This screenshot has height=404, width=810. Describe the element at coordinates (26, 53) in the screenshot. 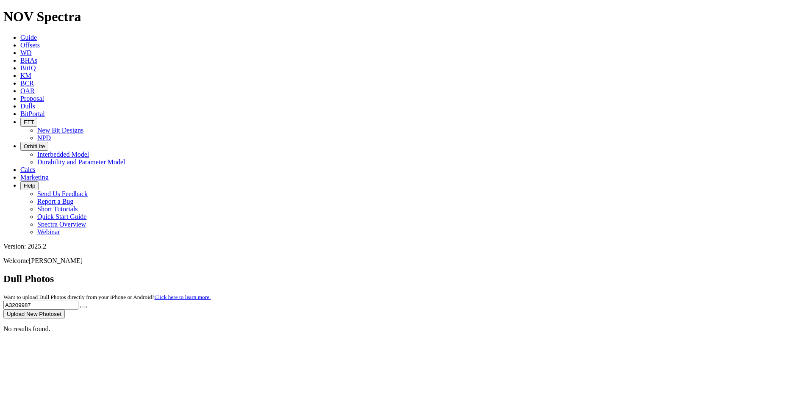

I see `span: WD` at that location.